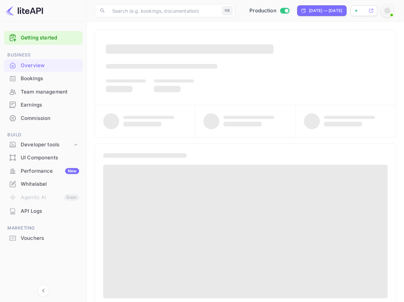 The width and height of the screenshot is (404, 302). I want to click on a: Overview, so click(43, 65).